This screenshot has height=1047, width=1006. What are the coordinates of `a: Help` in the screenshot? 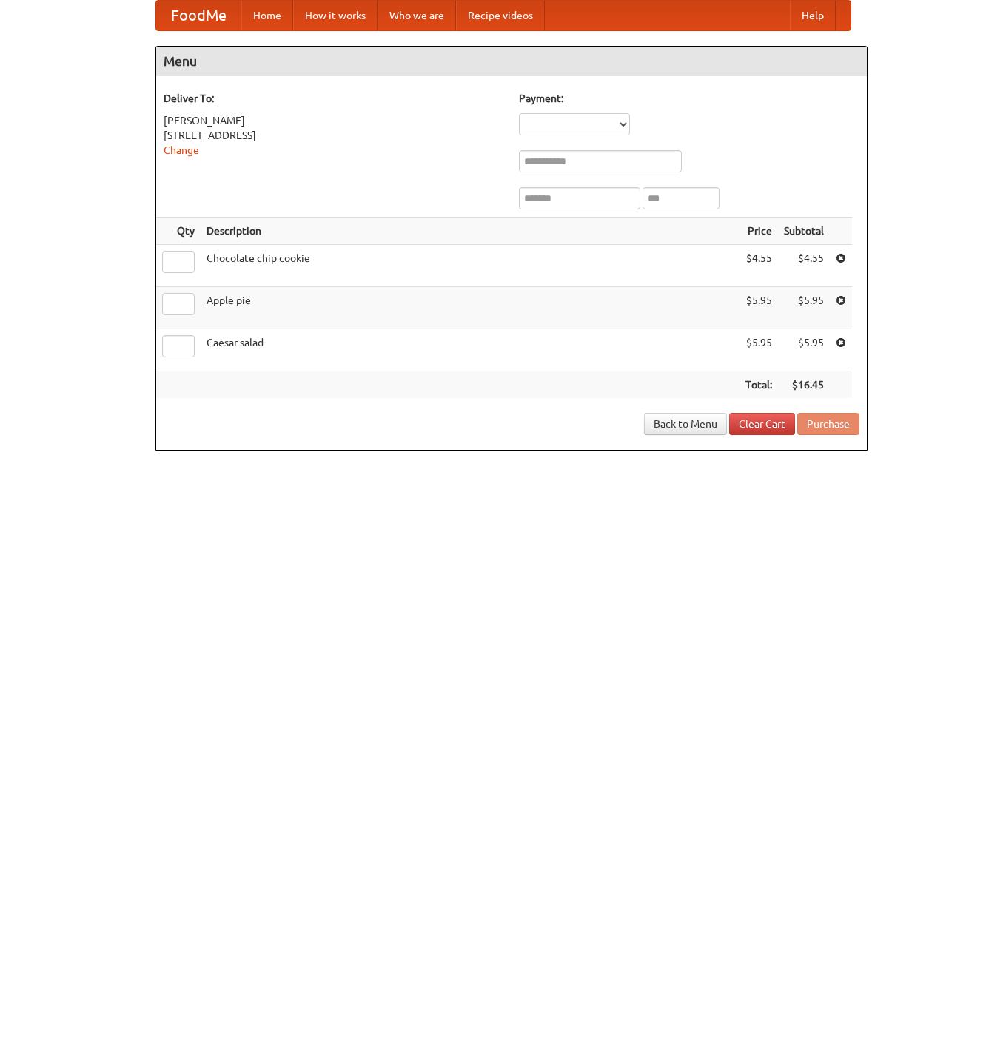 It's located at (813, 16).